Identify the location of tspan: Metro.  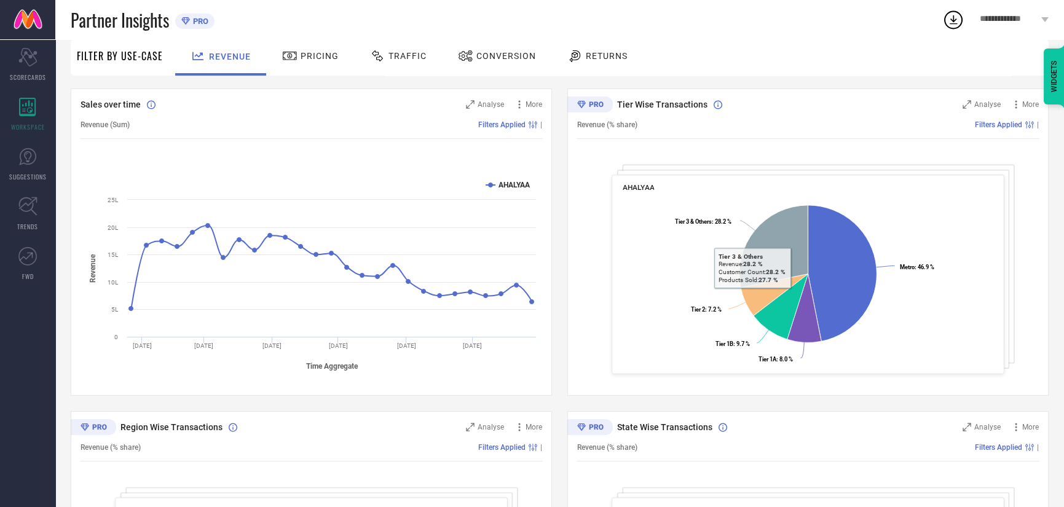
(907, 267).